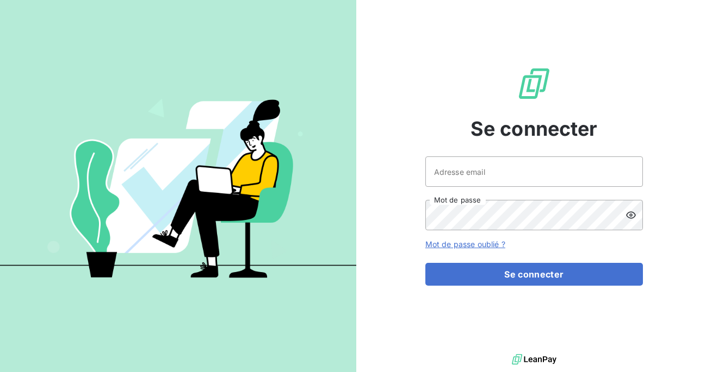 Image resolution: width=712 pixels, height=372 pixels. Describe the element at coordinates (534, 360) in the screenshot. I see `img: logo` at that location.